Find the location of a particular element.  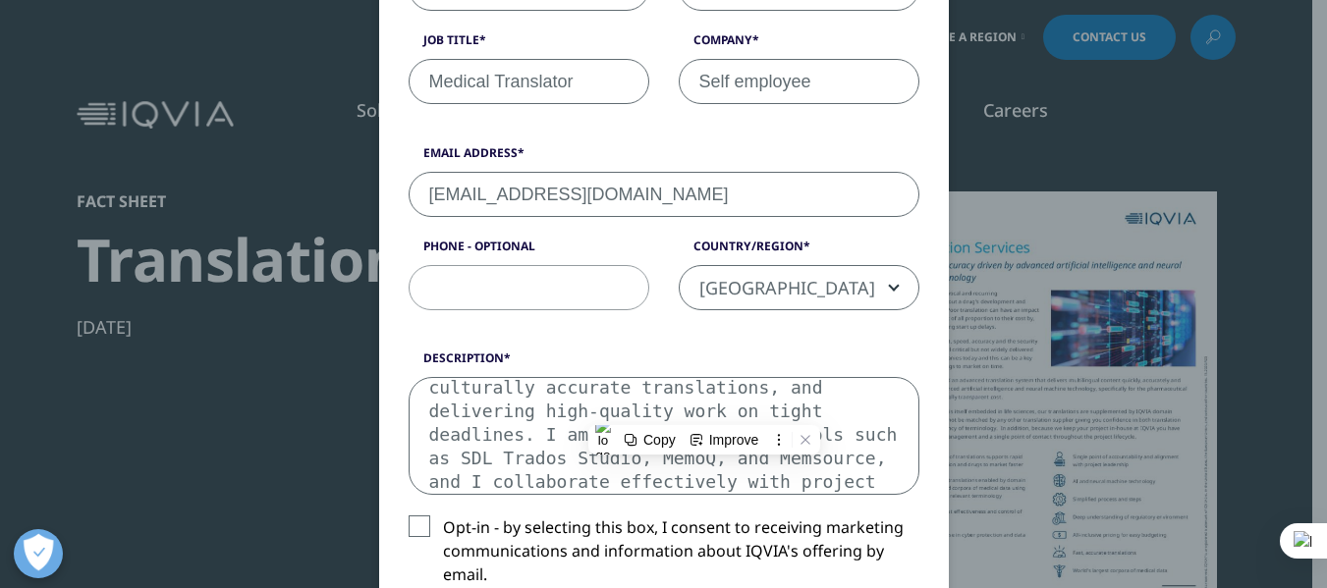

label: Job Title is located at coordinates (528, 45).